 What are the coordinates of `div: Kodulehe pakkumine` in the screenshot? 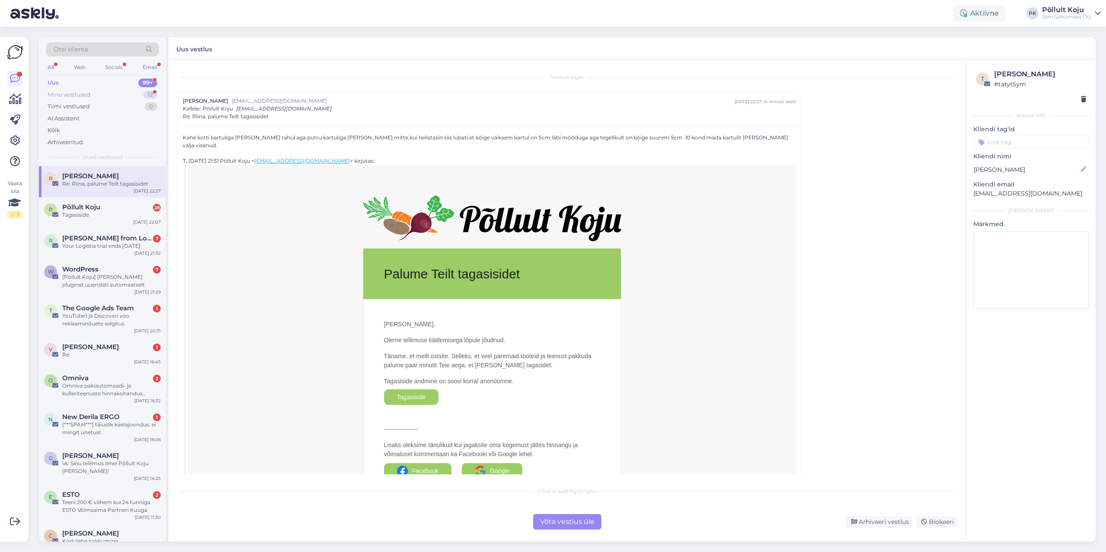 It's located at (111, 542).